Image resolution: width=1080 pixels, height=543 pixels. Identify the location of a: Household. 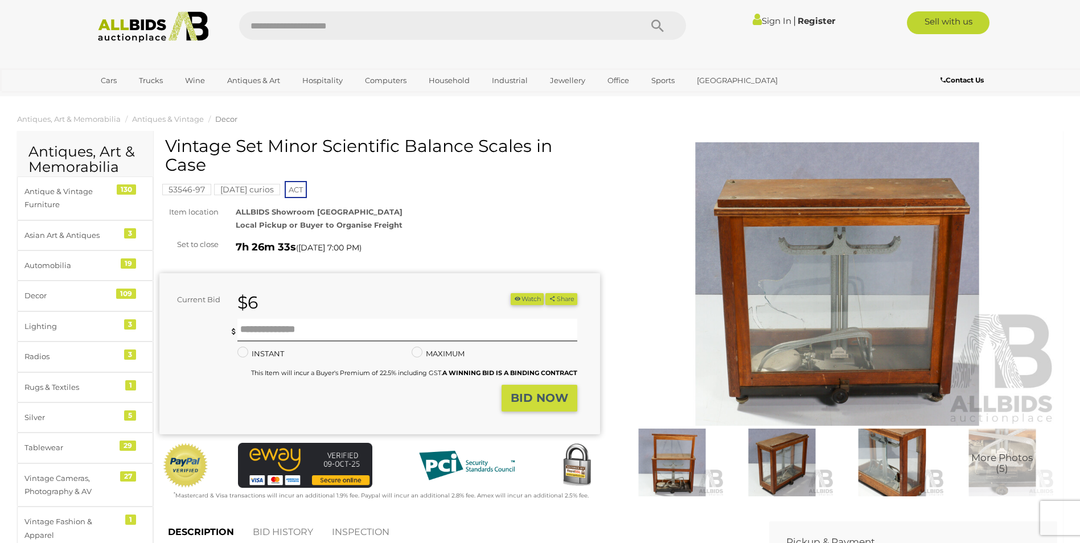
(449, 80).